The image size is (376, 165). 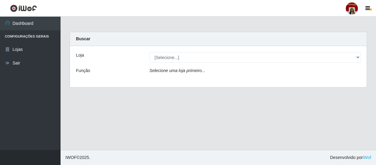 I want to click on span: Desenvolvido por, so click(x=351, y=158).